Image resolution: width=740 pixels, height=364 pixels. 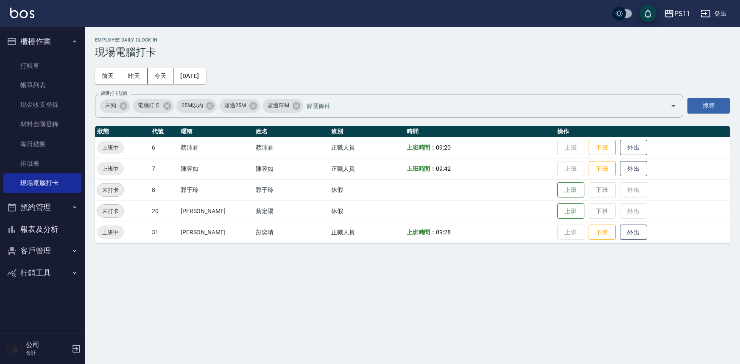 I want to click on span: 09:28, so click(x=443, y=232).